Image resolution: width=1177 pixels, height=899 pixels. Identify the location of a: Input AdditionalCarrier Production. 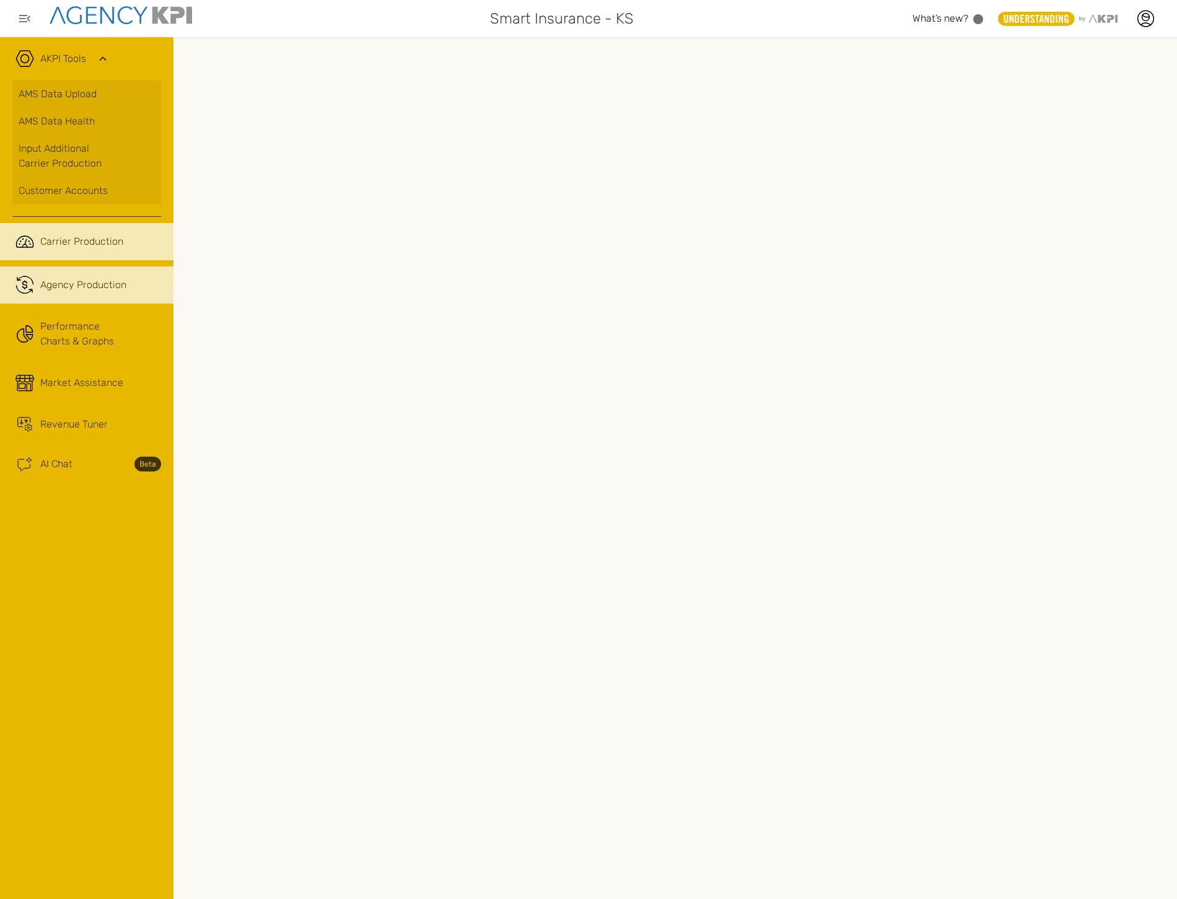
(87, 156).